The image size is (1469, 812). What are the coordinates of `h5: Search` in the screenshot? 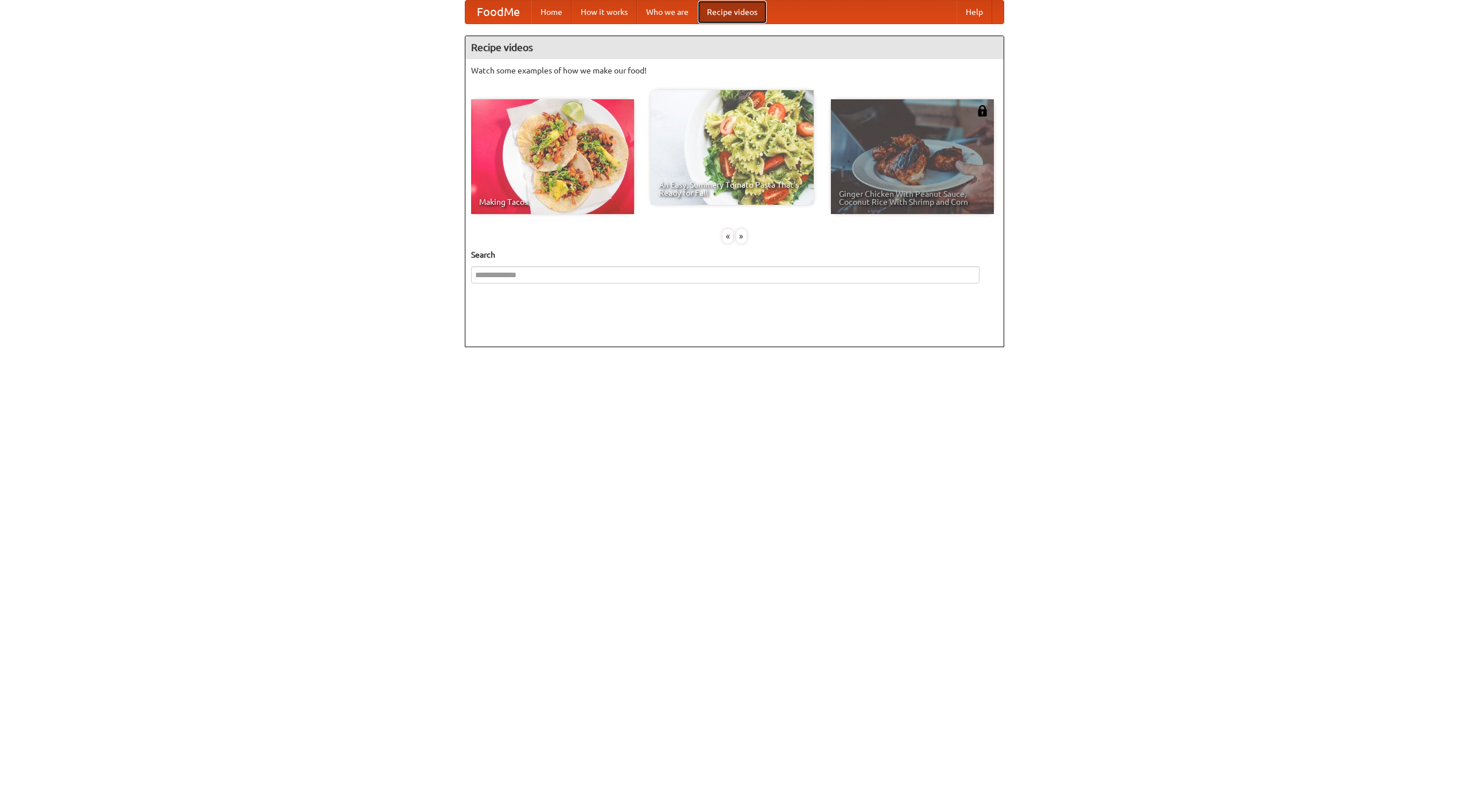 It's located at (735, 254).